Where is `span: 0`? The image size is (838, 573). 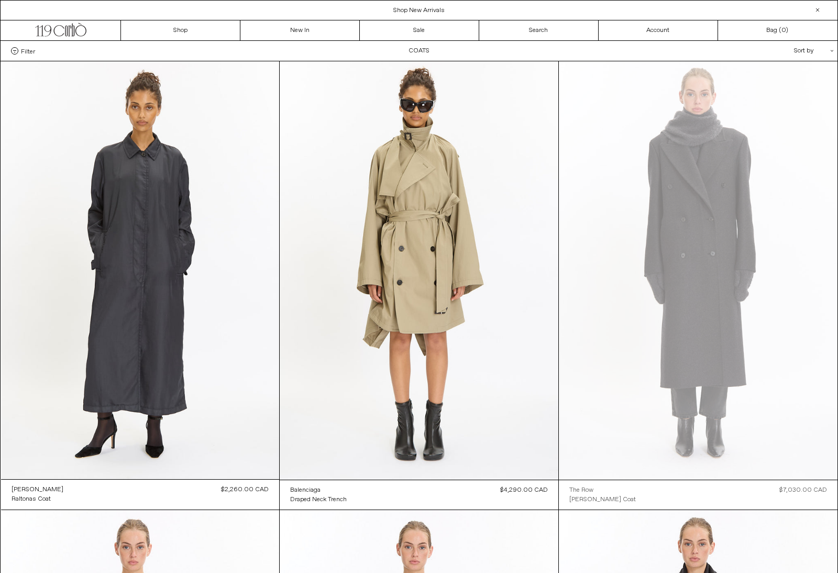 span: 0 is located at coordinates (784, 30).